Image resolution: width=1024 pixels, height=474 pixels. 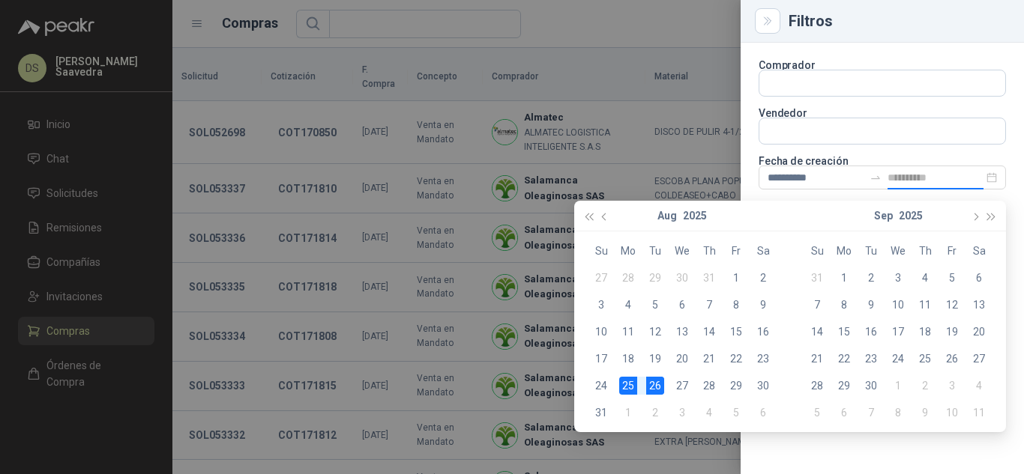 I want to click on td: 2025-10-05, so click(x=817, y=413).